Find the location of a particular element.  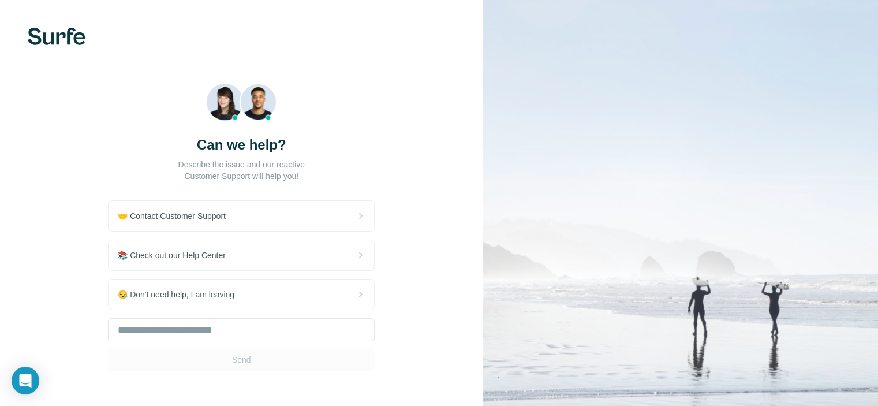

p: Customer Support will help you! is located at coordinates (241, 176).